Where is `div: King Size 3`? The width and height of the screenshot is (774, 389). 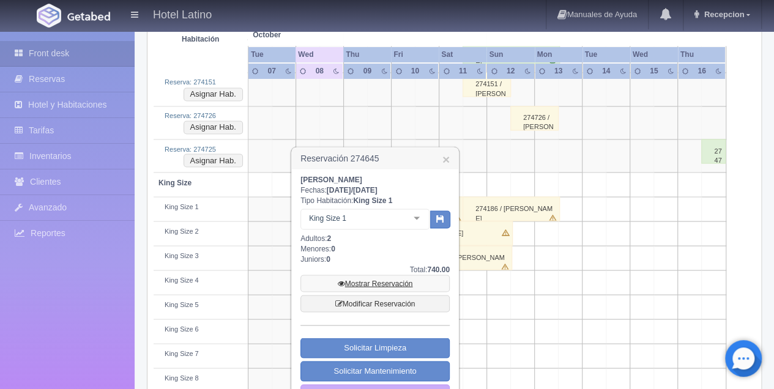
div: King Size 3 is located at coordinates (201, 256).